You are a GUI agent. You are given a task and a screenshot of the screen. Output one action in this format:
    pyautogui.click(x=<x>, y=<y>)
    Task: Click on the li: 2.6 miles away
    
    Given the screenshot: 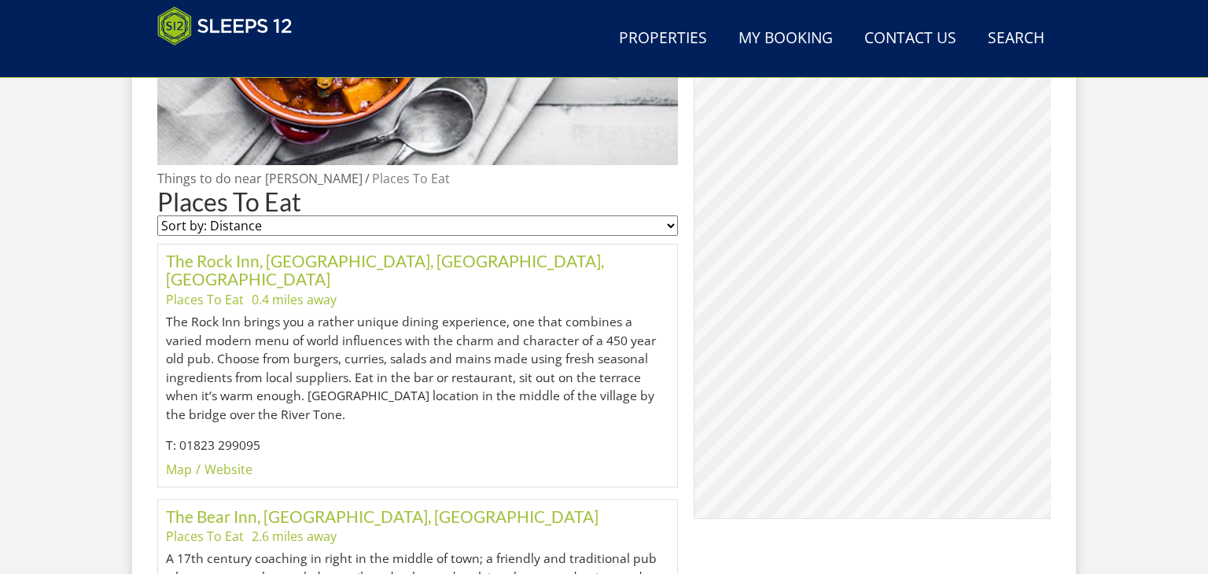 What is the action you would take?
    pyautogui.click(x=294, y=536)
    